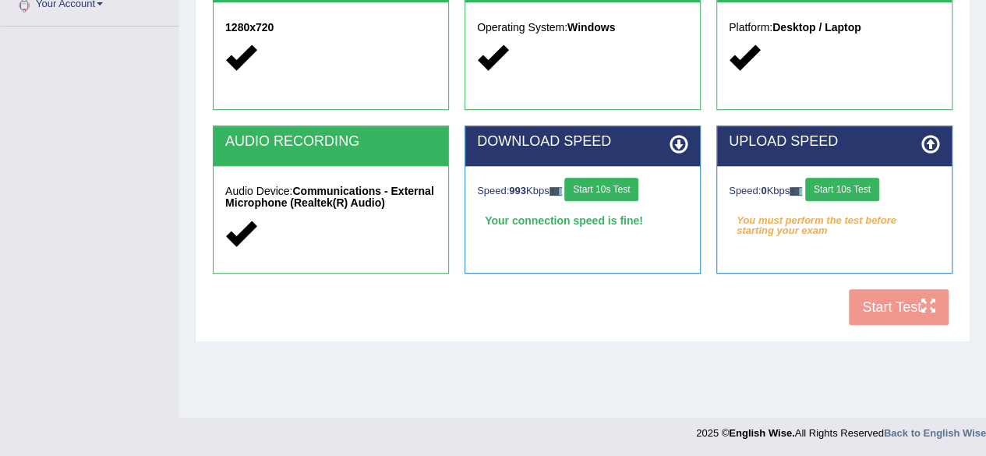 The image size is (986, 456). I want to click on div: Your connection speed is fine!, so click(582, 221).